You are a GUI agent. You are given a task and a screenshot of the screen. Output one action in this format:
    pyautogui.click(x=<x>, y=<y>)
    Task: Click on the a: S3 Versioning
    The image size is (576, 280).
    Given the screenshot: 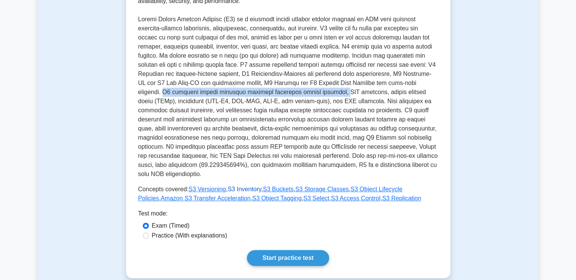 What is the action you would take?
    pyautogui.click(x=207, y=189)
    